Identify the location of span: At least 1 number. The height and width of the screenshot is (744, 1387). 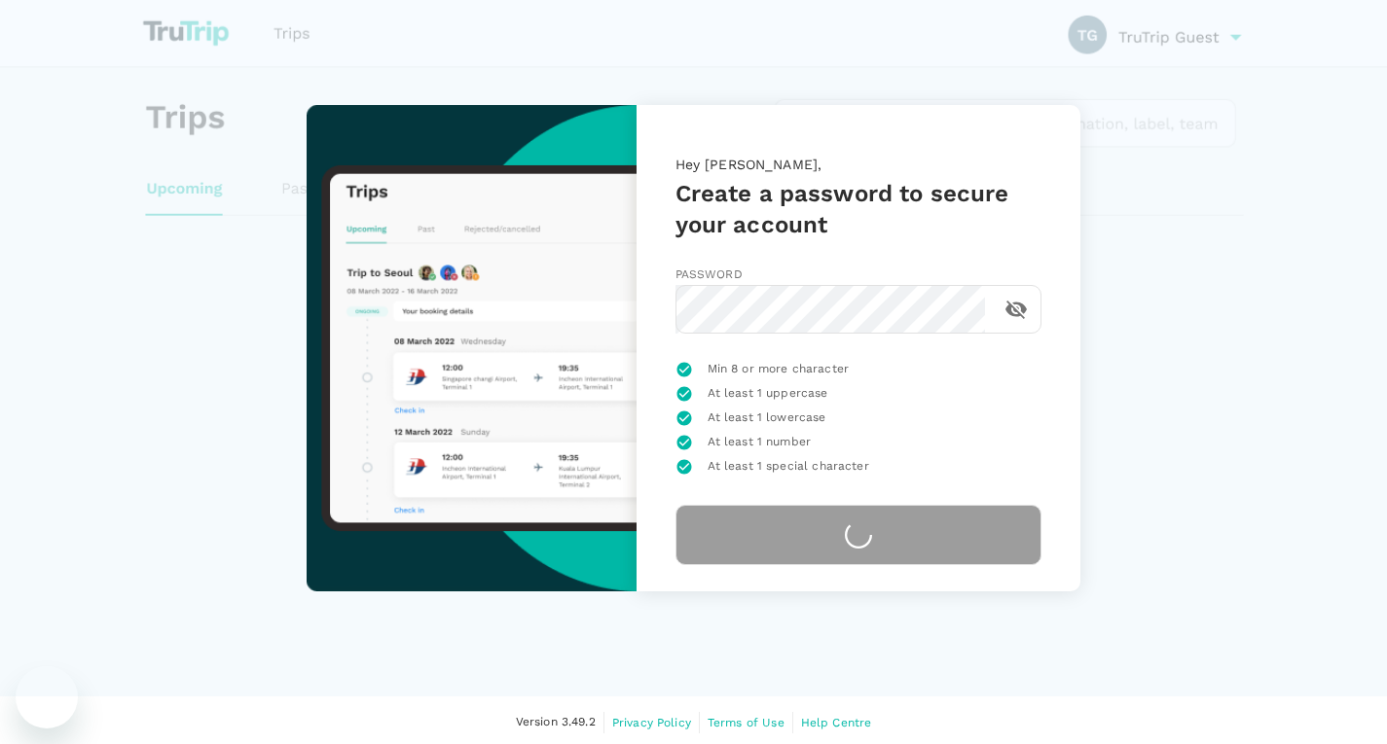
(759, 443).